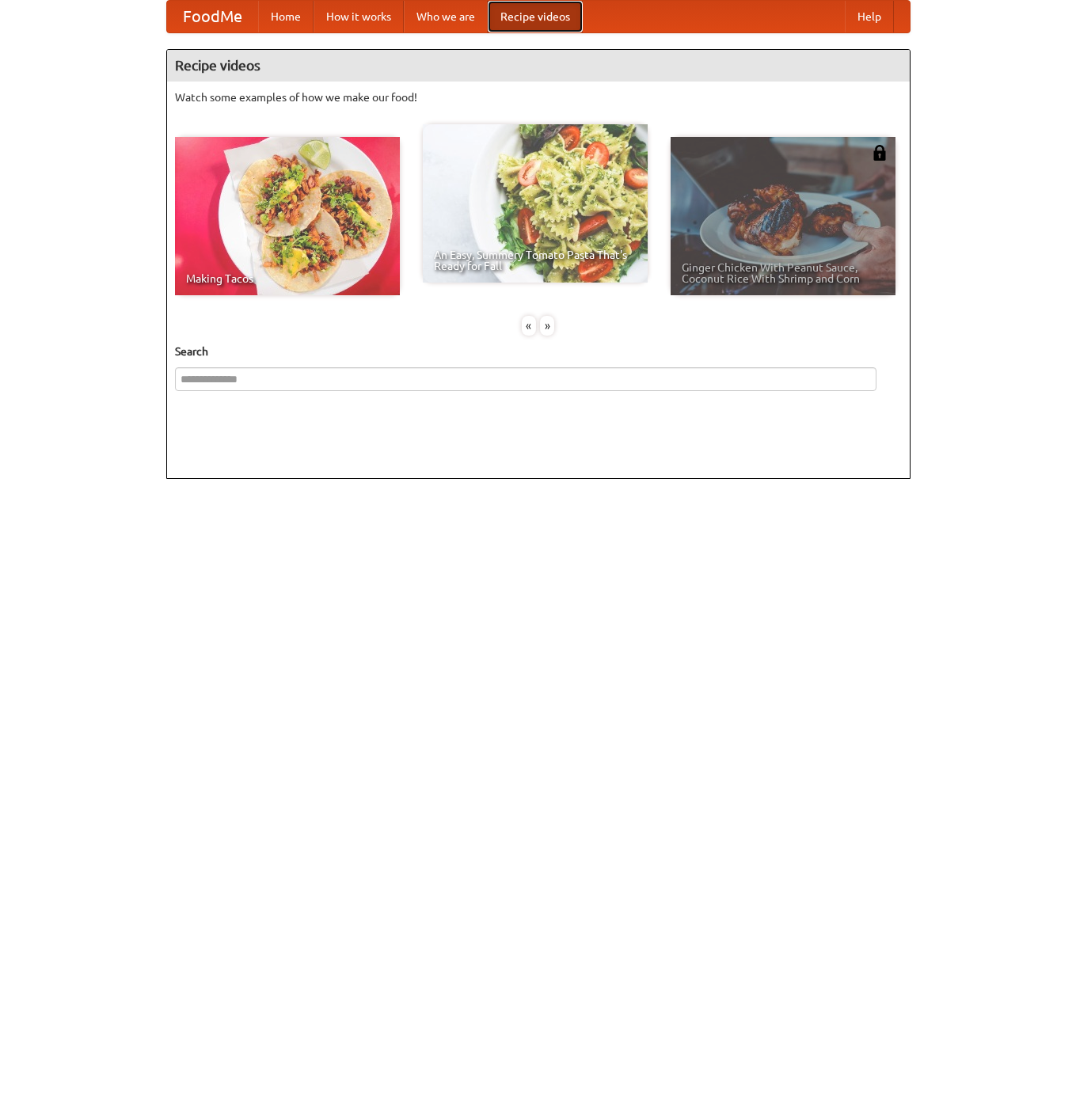  What do you see at coordinates (536, 17) in the screenshot?
I see `a: Recipe videos` at bounding box center [536, 17].